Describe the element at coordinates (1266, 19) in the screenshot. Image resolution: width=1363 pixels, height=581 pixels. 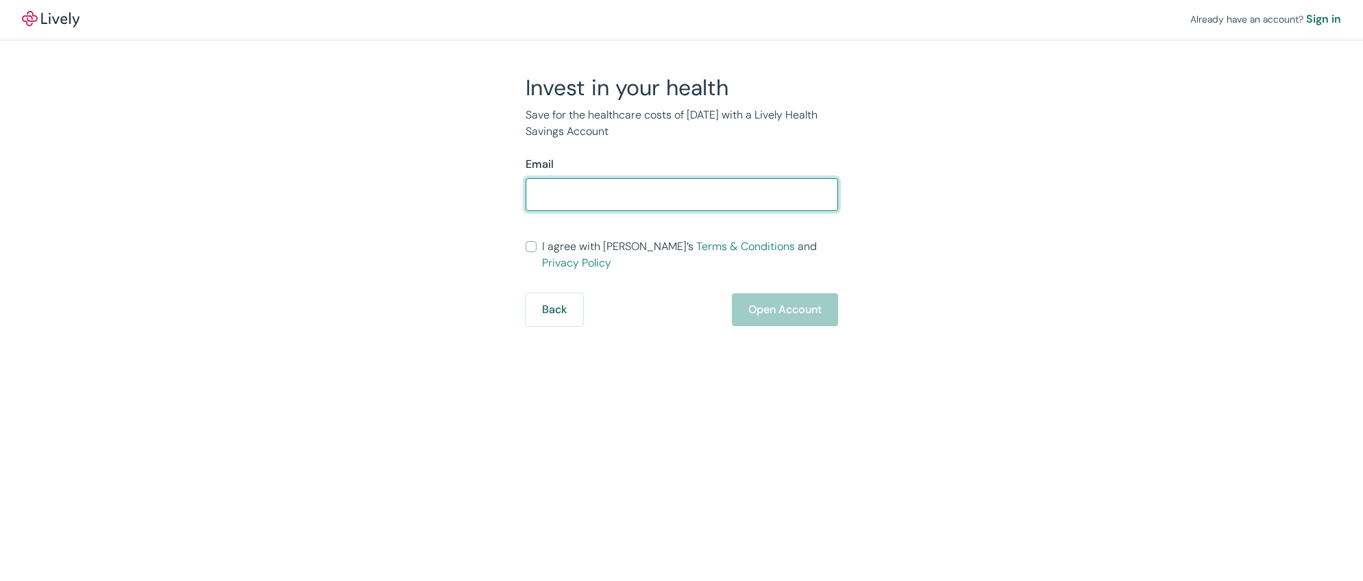
I see `div: Already have an account?` at that location.